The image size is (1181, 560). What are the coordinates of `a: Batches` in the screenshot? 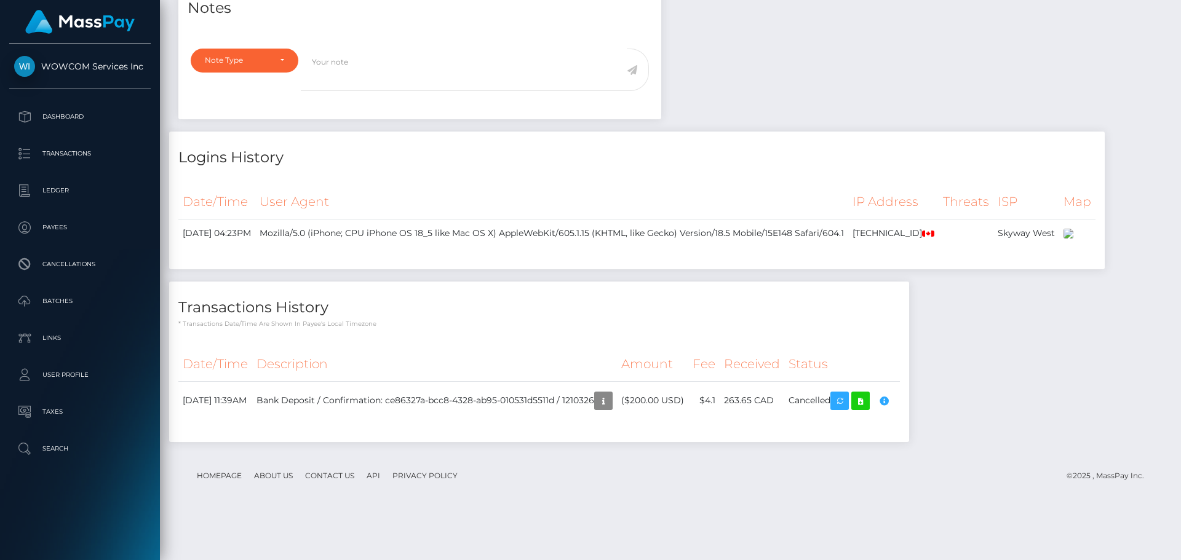 It's located at (80, 301).